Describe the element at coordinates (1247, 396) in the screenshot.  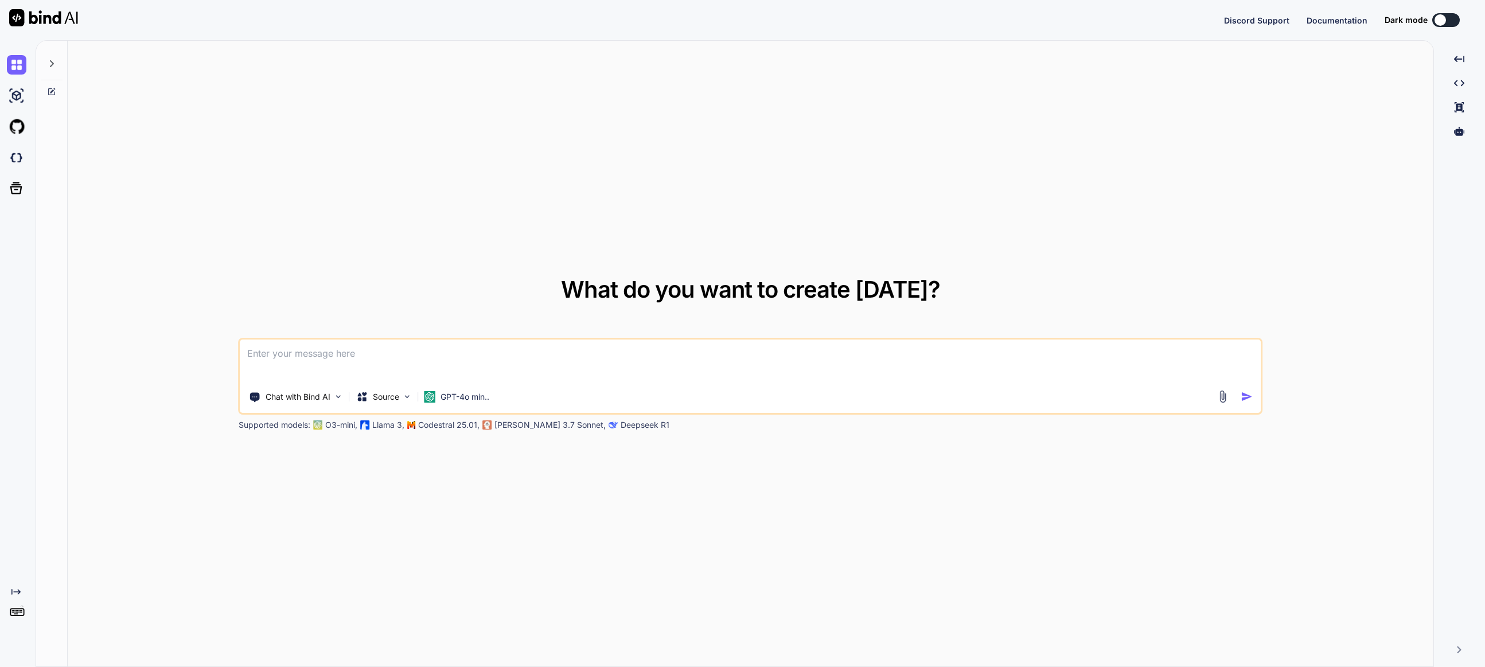
I see `img: icon` at that location.